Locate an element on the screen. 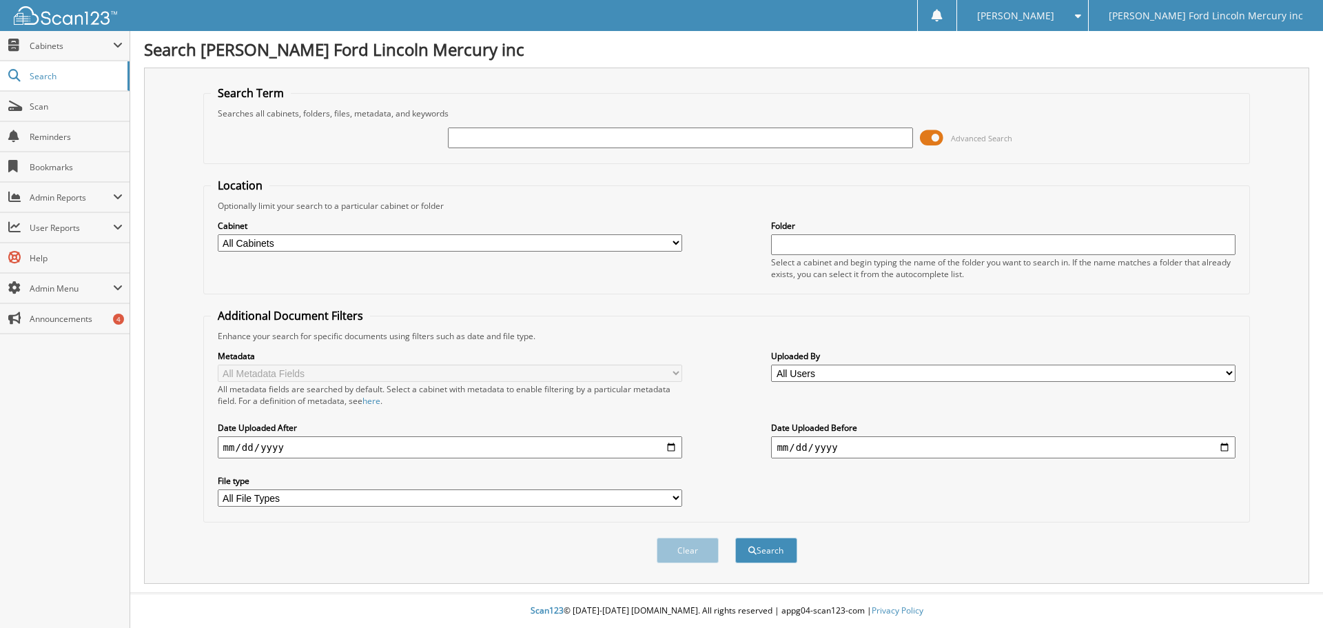 The height and width of the screenshot is (628, 1323). input: start is located at coordinates (450, 447).